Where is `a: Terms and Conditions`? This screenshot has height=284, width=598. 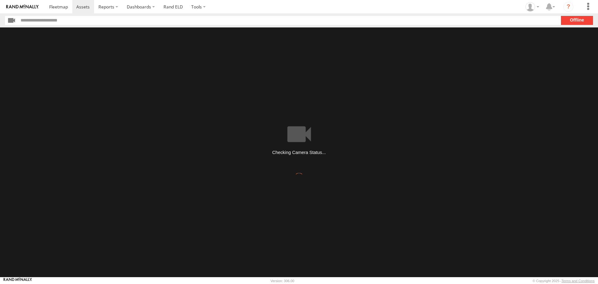
a: Terms and Conditions is located at coordinates (578, 281).